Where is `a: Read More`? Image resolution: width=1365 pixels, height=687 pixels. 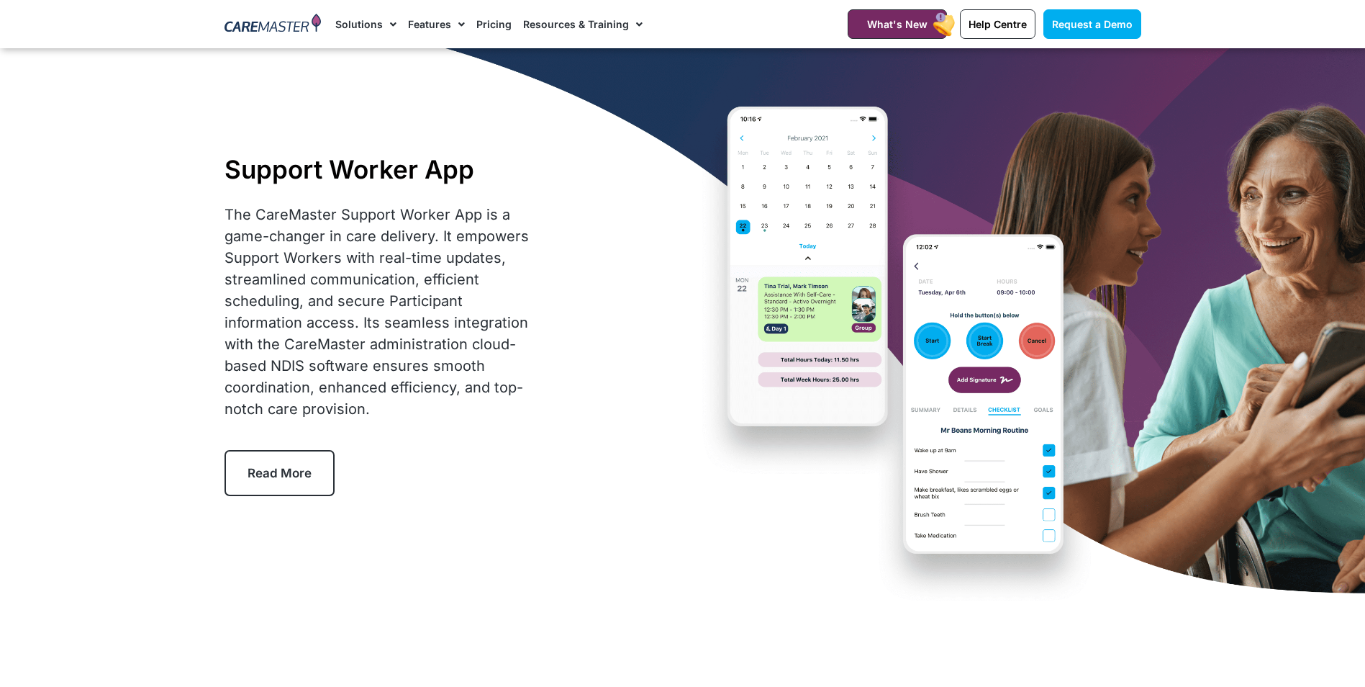
a: Read More is located at coordinates (279, 473).